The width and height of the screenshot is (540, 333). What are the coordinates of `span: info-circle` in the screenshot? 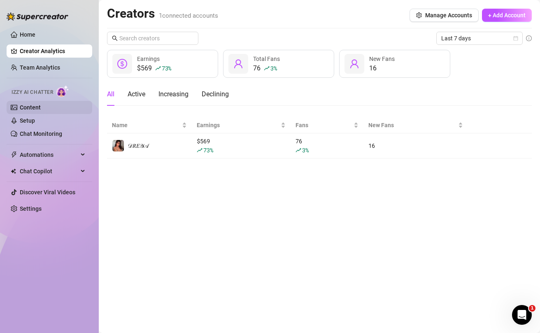 It's located at (529, 38).